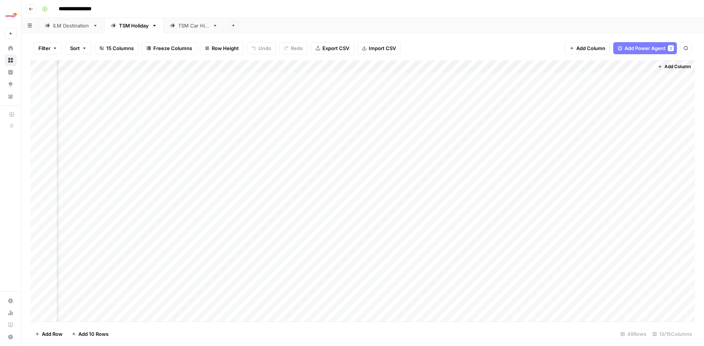 Image resolution: width=704 pixels, height=346 pixels. I want to click on a: TSM Holiday, so click(134, 26).